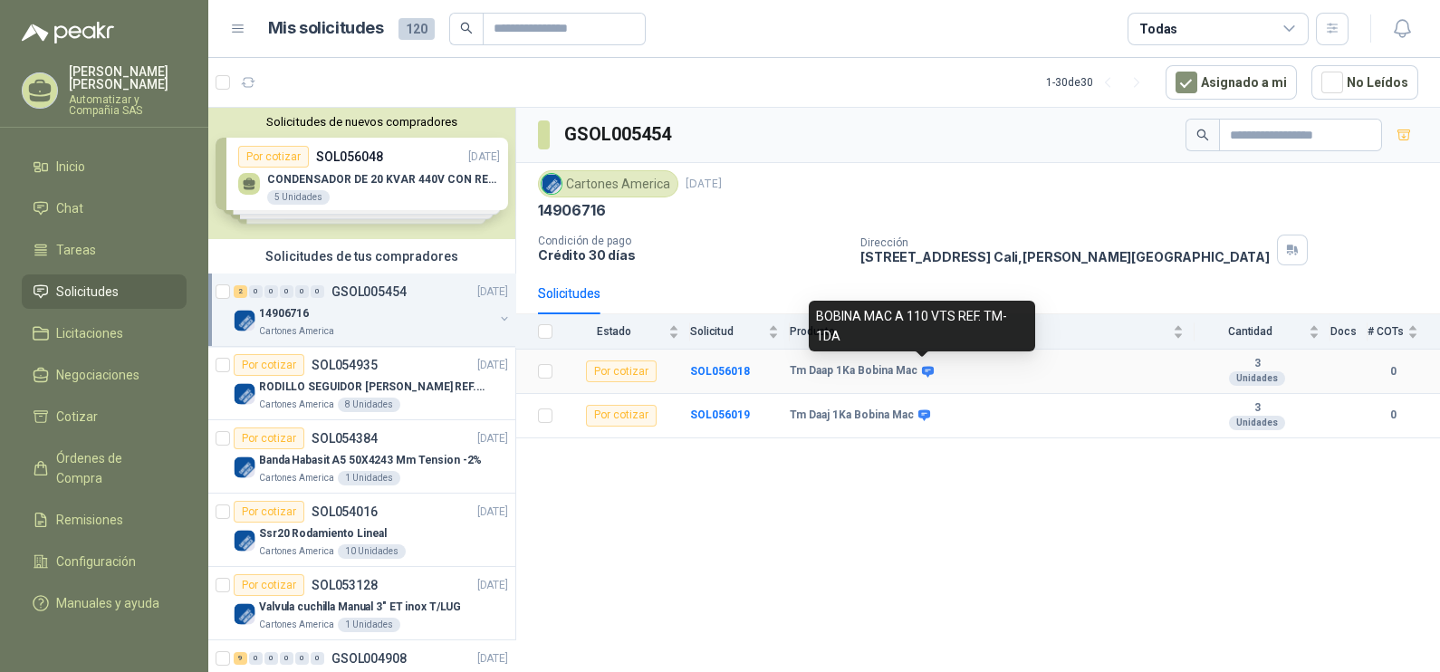 This screenshot has width=1440, height=672. What do you see at coordinates (369, 625) in the screenshot?
I see `div: 1 Unidades` at bounding box center [369, 625].